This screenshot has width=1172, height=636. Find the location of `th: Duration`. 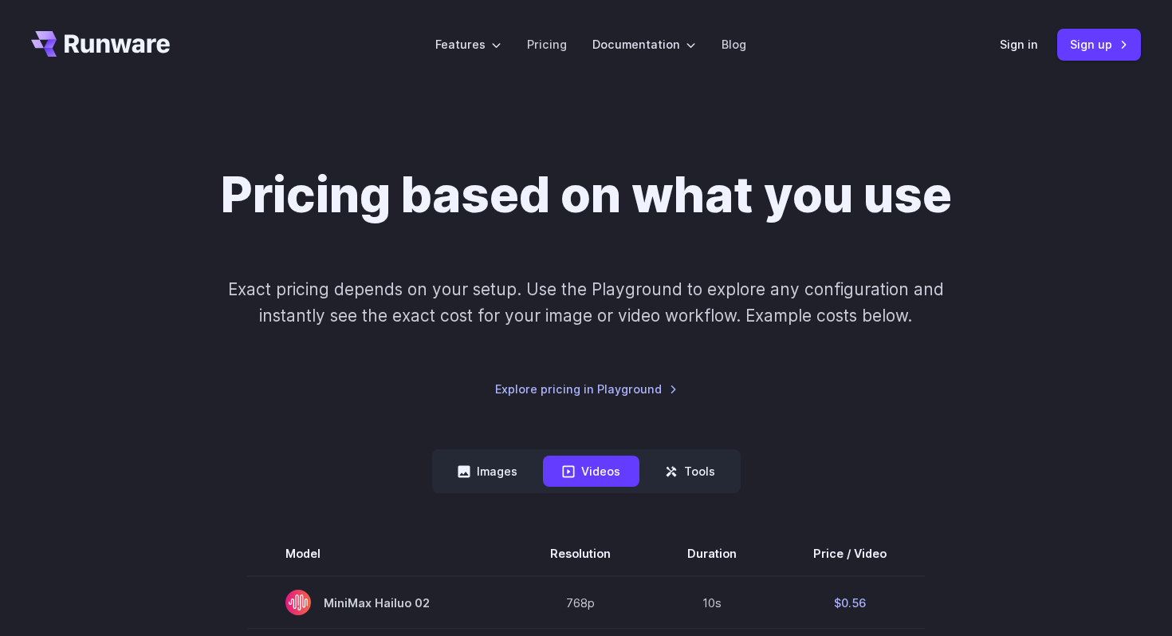

th: Duration is located at coordinates (712, 554).